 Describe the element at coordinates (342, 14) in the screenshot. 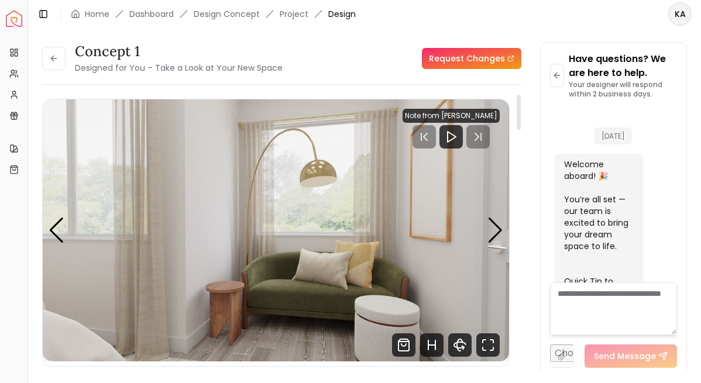

I see `span: Design` at that location.